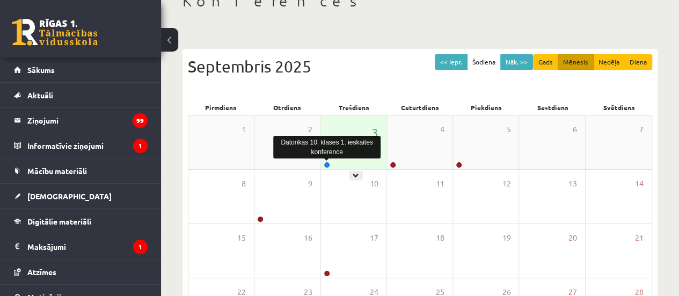 The height and width of the screenshot is (296, 679). Describe the element at coordinates (639, 184) in the screenshot. I see `span: 14` at that location.